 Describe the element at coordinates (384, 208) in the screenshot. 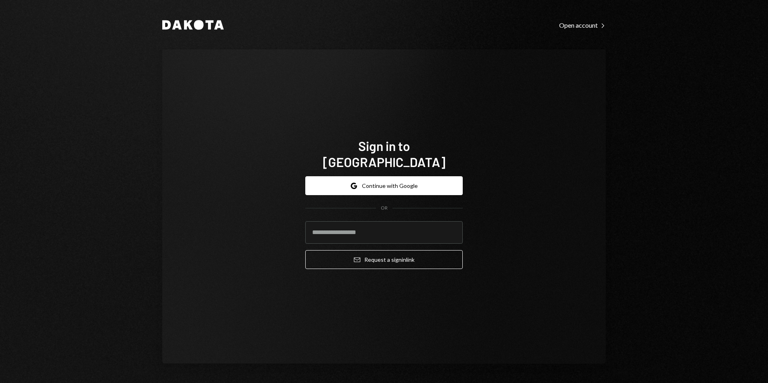

I see `div: OR` at that location.